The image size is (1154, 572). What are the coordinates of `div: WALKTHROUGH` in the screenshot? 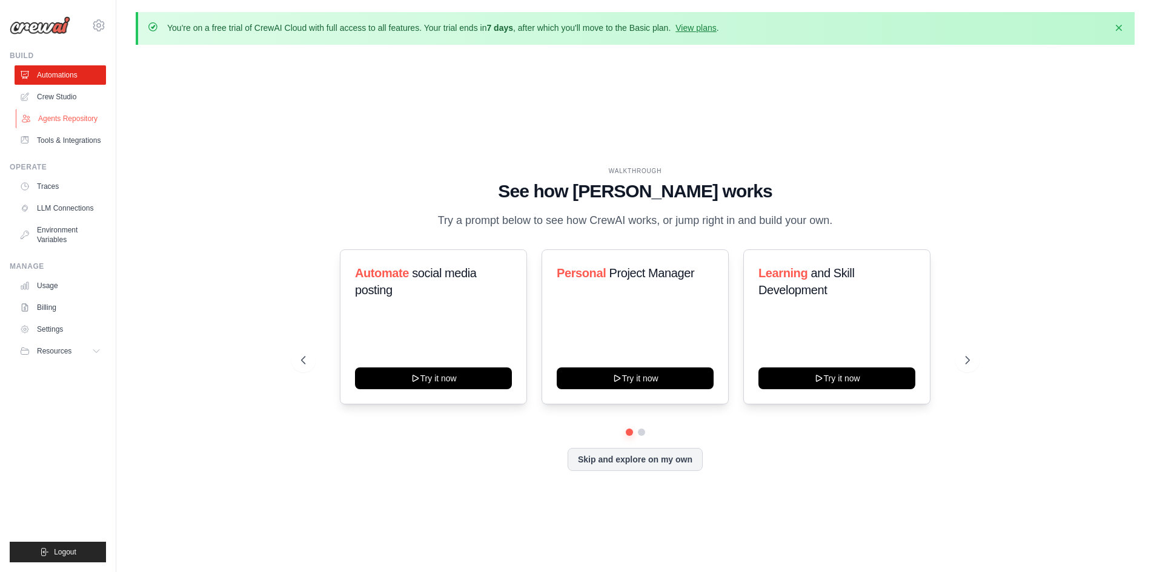 It's located at (635, 171).